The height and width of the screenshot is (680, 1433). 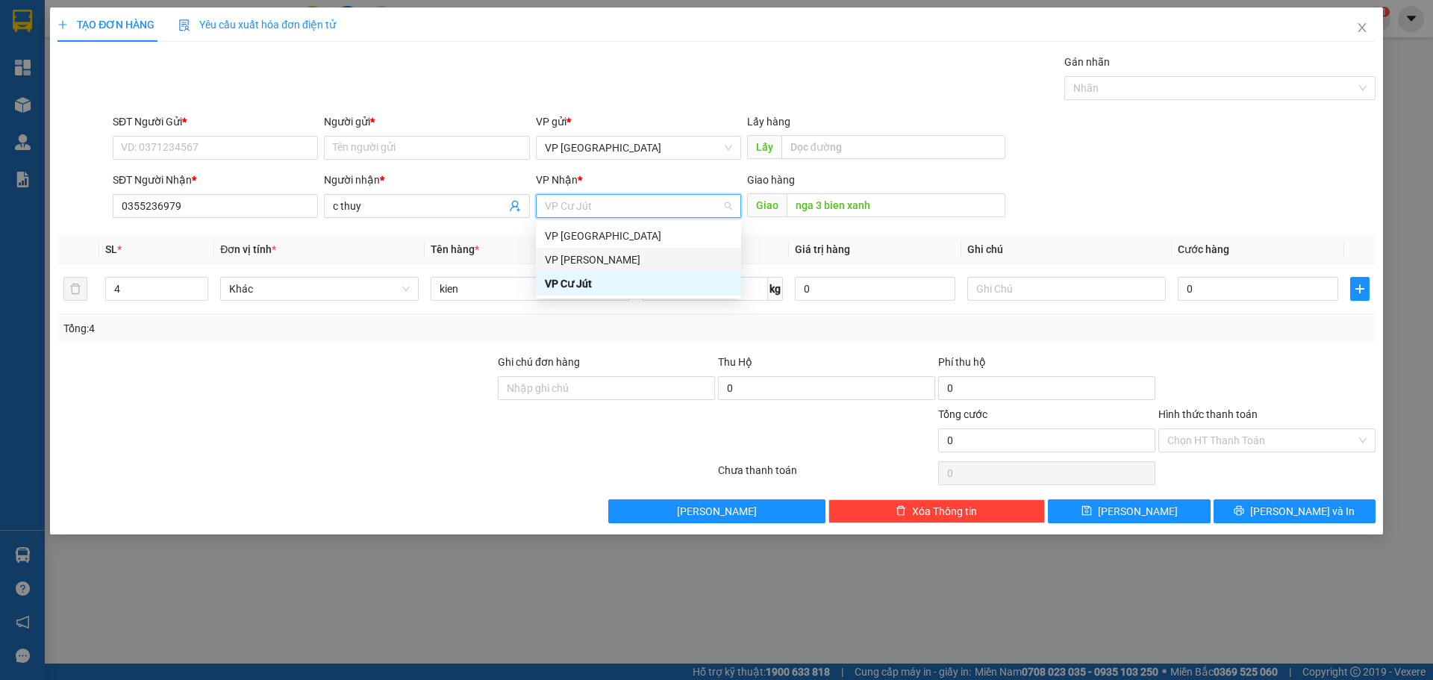 I want to click on label: Gán nhãn, so click(x=1087, y=62).